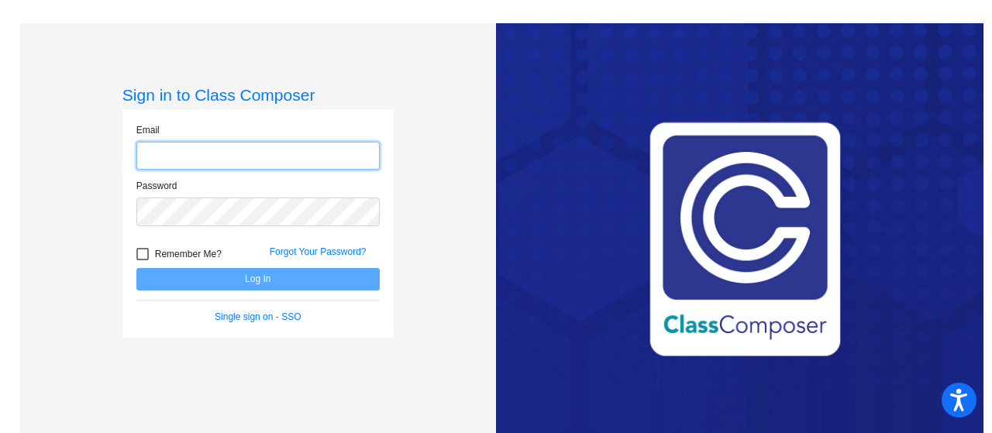 This screenshot has width=992, height=433. Describe the element at coordinates (148, 130) in the screenshot. I see `label: Email` at that location.